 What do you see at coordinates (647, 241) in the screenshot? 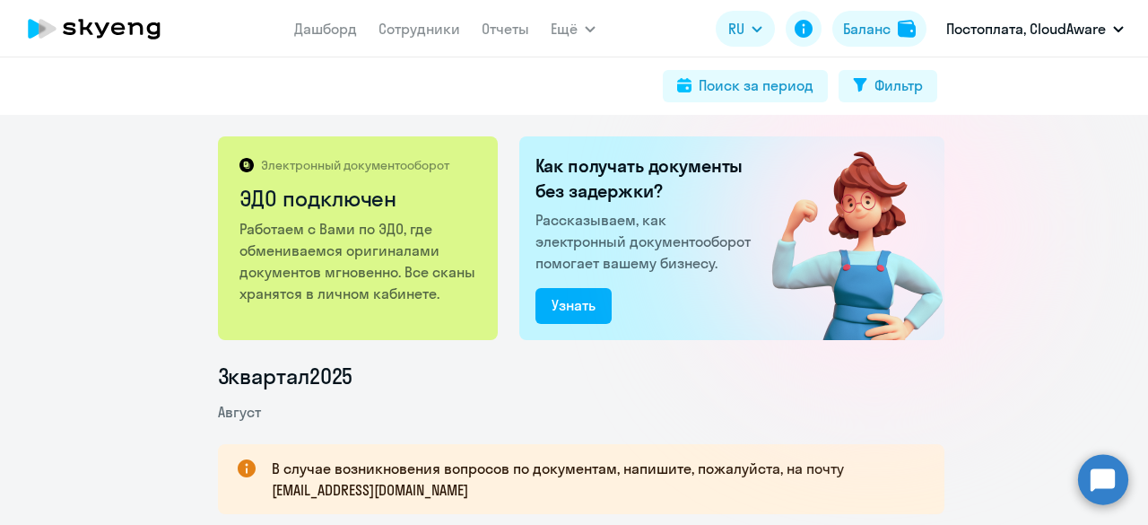
I see `p: Рассказываем, как электронный документооборот помогает вашему бизнесу.` at bounding box center [647, 241].